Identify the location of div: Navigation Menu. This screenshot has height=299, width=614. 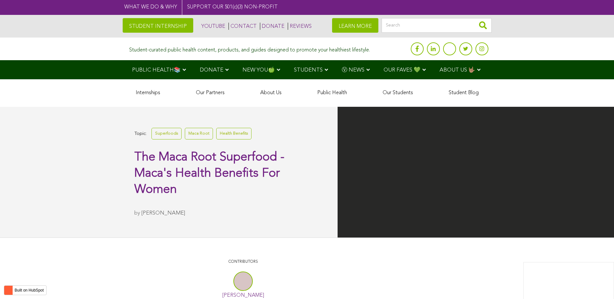
(307, 70).